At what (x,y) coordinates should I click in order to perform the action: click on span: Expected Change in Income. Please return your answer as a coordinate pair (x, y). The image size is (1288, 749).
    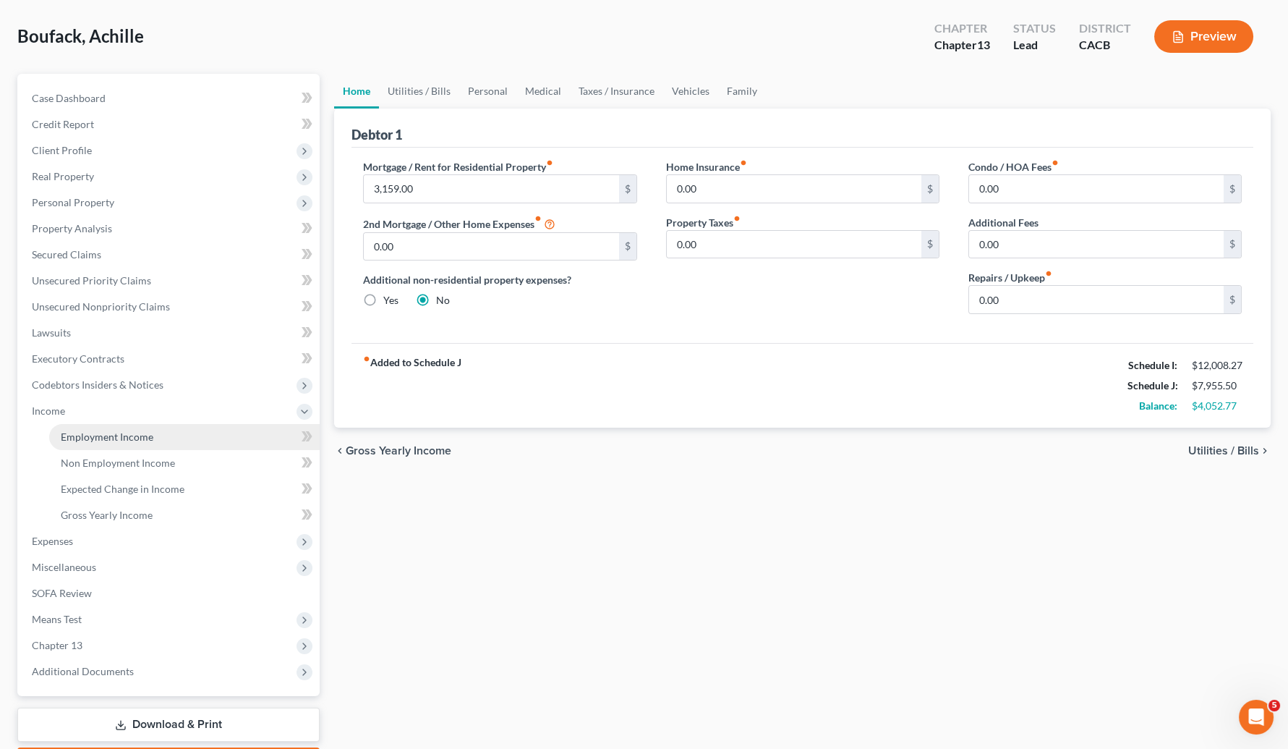
    Looking at the image, I should click on (122, 488).